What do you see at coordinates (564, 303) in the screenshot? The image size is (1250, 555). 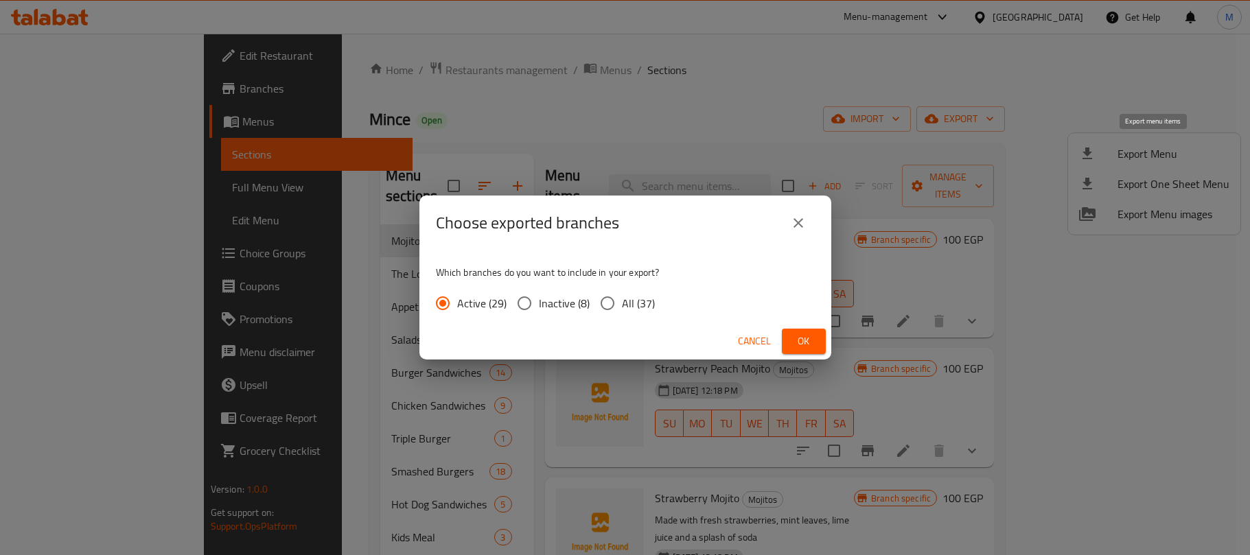 I see `span: Inactive (8)` at bounding box center [564, 303].